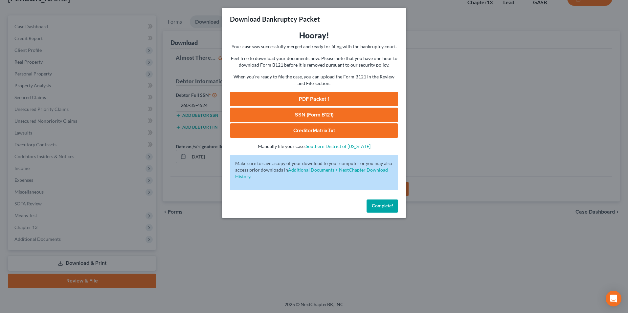  I want to click on button: Complete!, so click(382, 206).